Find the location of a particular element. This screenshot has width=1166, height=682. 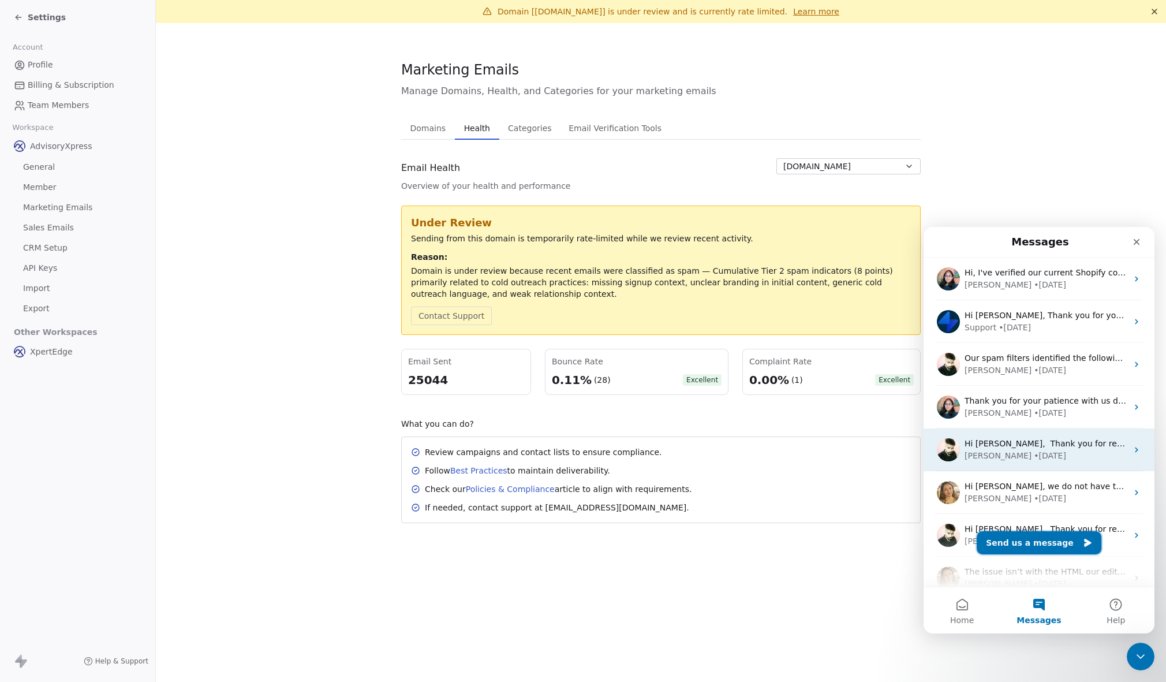

div: 0.11% is located at coordinates (571, 380).